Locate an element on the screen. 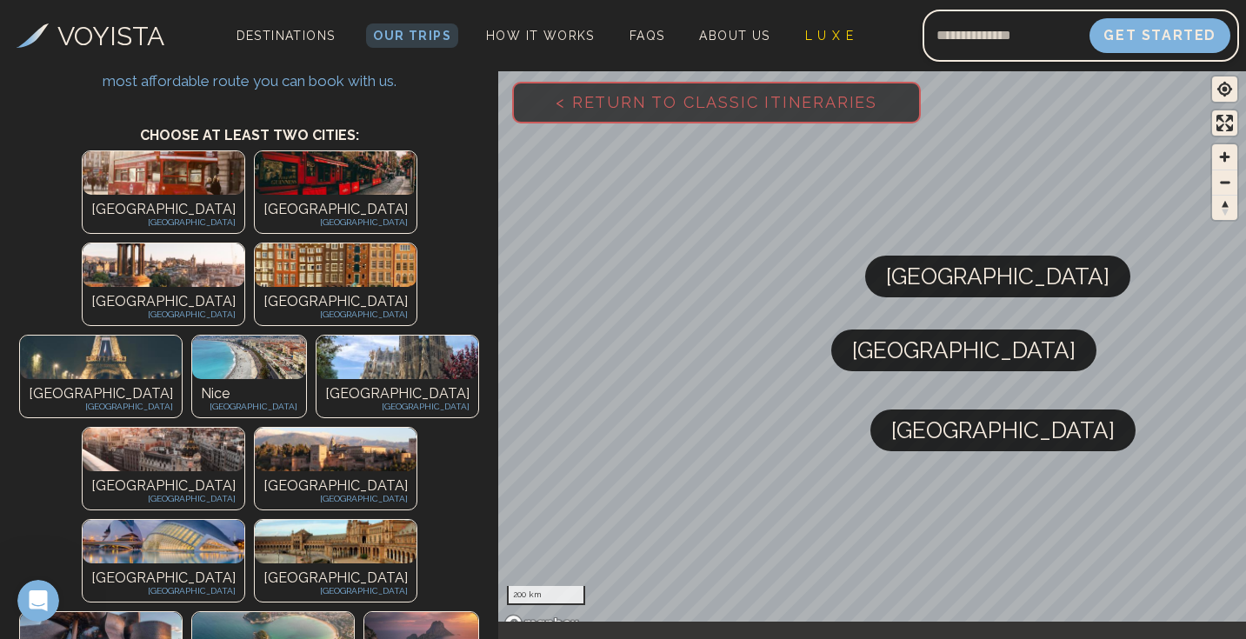 The width and height of the screenshot is (1246, 639). p: Choose your destinations, and our AI-powered algorithm will find the most affordable route you ca... is located at coordinates (249, 72).